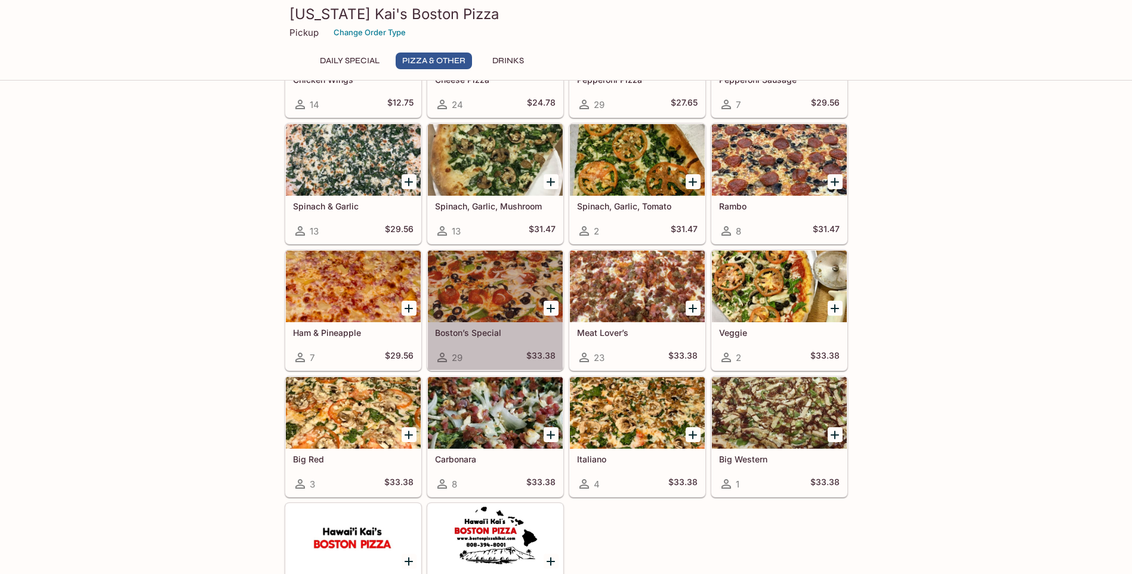  I want to click on a: Spinach, Garlic, Mushroom13$31.47, so click(495, 184).